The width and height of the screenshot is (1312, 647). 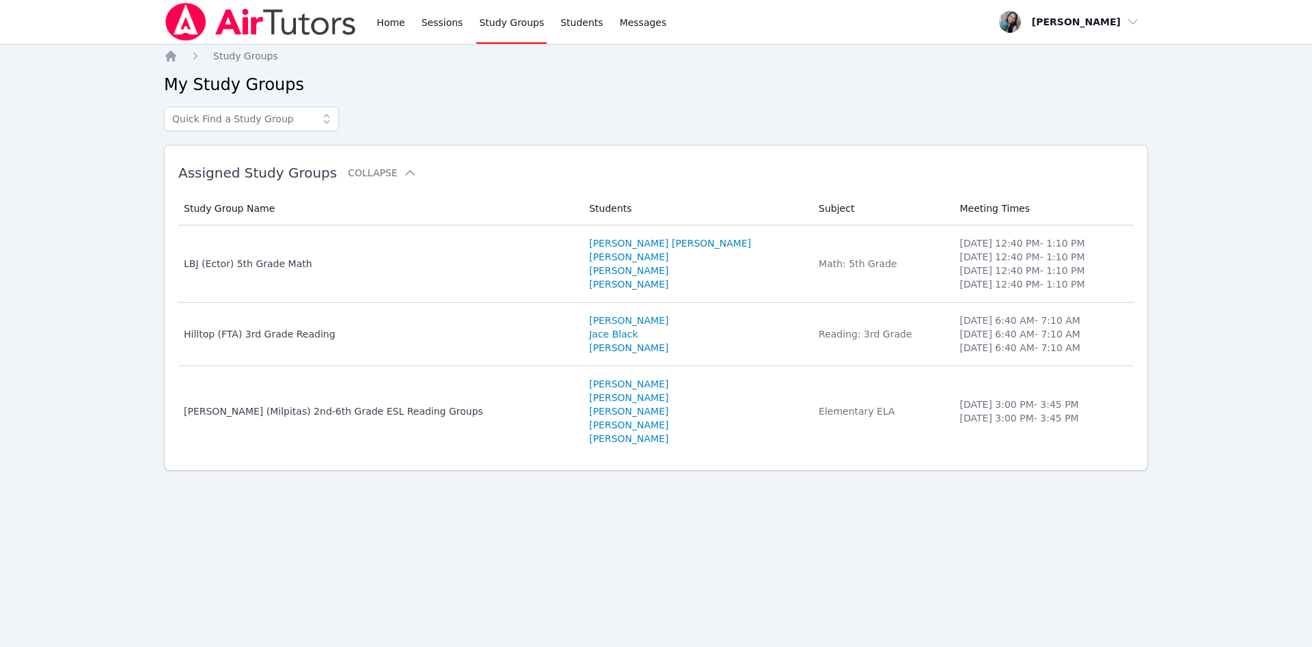 What do you see at coordinates (258, 173) in the screenshot?
I see `span: Assigned Study Groups` at bounding box center [258, 173].